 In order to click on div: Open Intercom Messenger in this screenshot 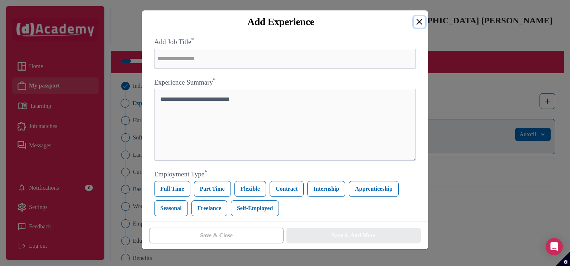, I will do `click(554, 247)`.